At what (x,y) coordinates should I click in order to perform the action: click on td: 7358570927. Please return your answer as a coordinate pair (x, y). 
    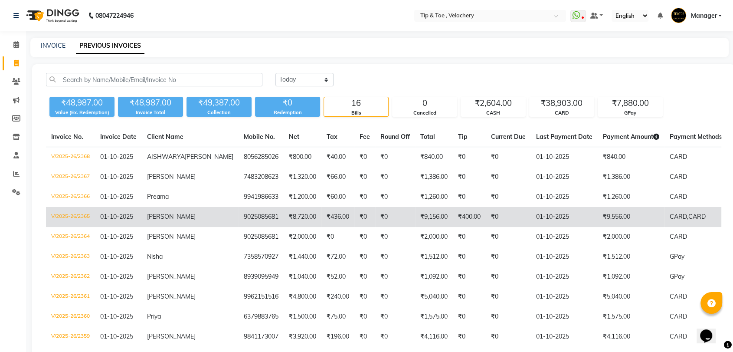
    Looking at the image, I should click on (261, 257).